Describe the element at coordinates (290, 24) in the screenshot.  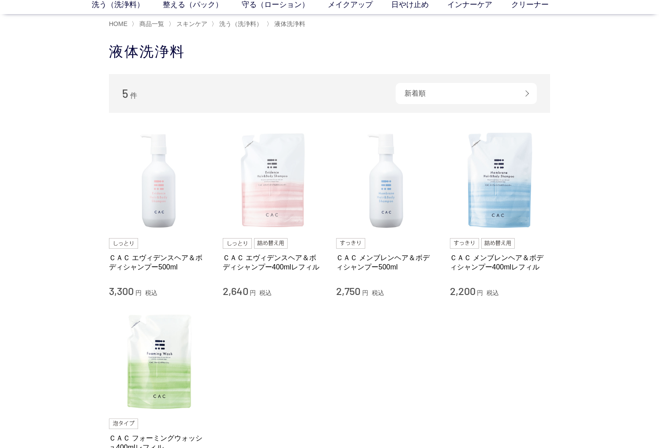
I see `span: 液体洗浄料` at that location.